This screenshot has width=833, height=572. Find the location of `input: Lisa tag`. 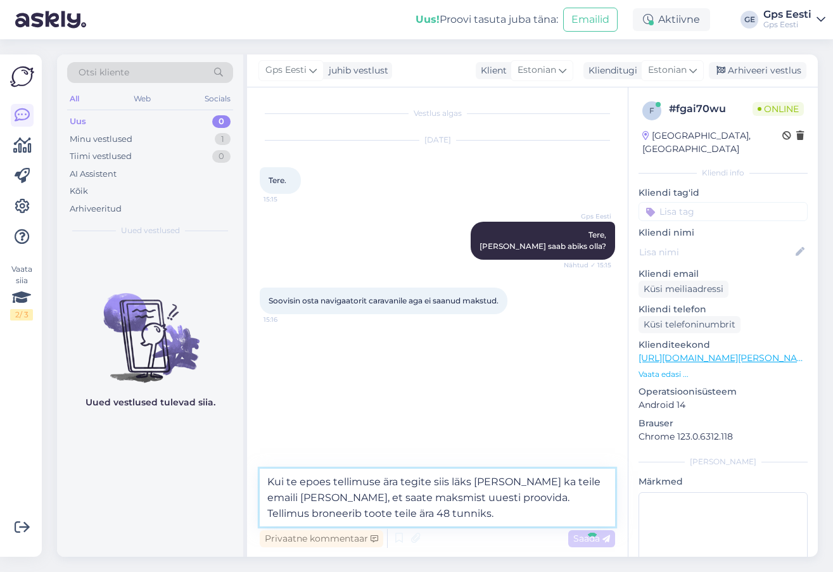

input: Lisa tag is located at coordinates (722, 211).